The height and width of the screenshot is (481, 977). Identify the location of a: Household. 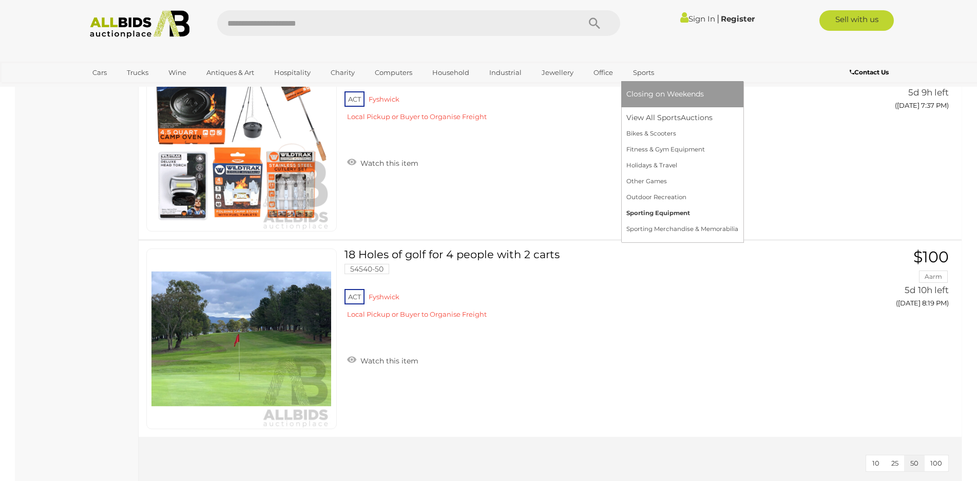
(451, 72).